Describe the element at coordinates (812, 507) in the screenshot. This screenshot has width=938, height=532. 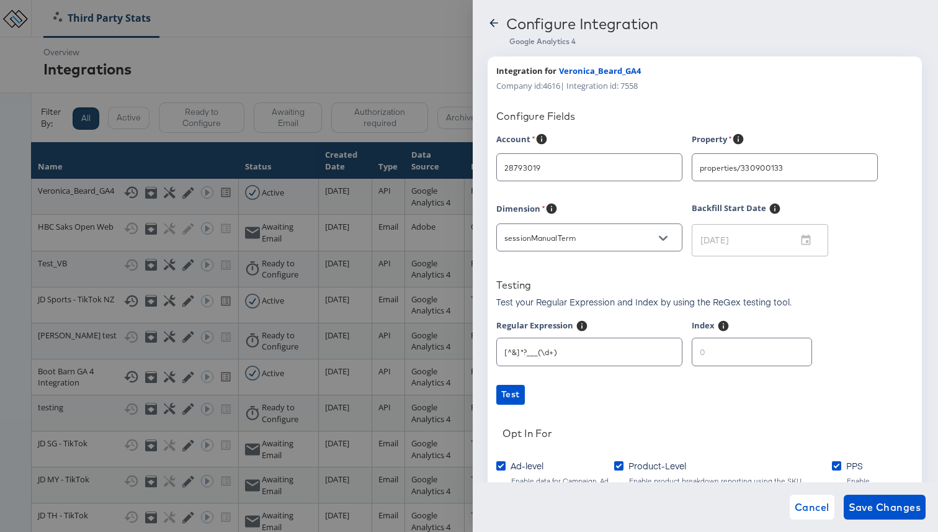
I see `span: Cancel` at that location.